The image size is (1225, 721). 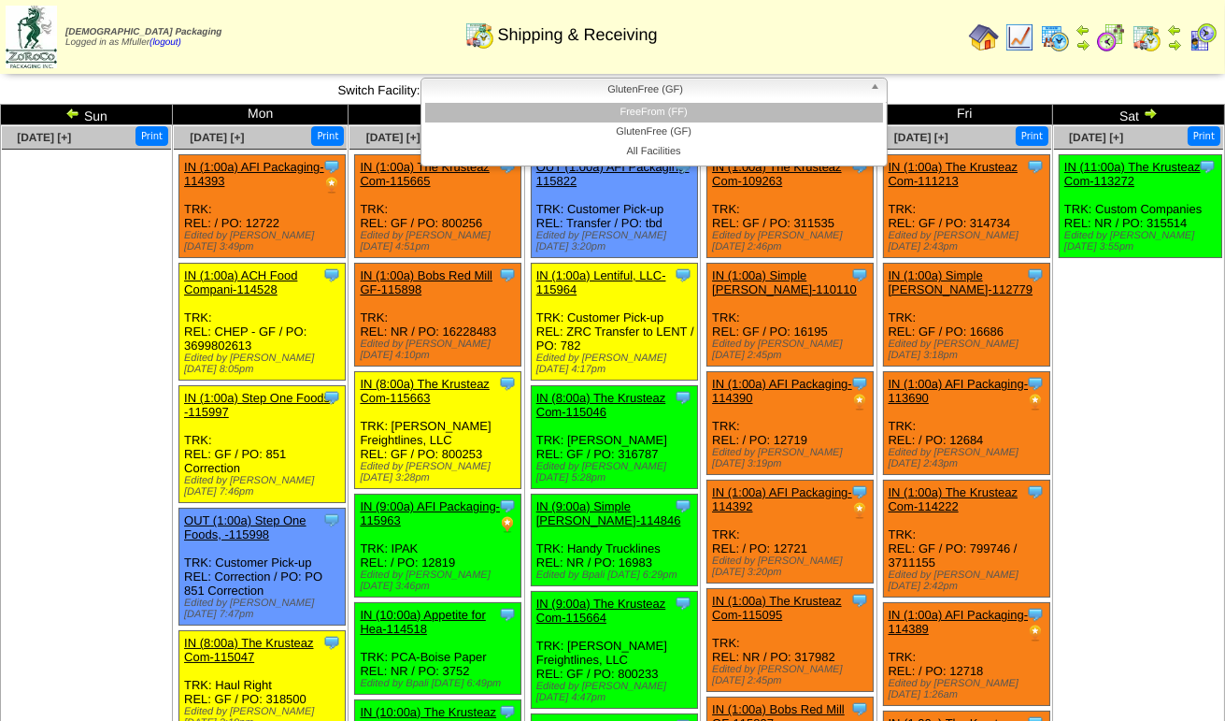 I want to click on img: calendarcustomer.gif, so click(x=1203, y=37).